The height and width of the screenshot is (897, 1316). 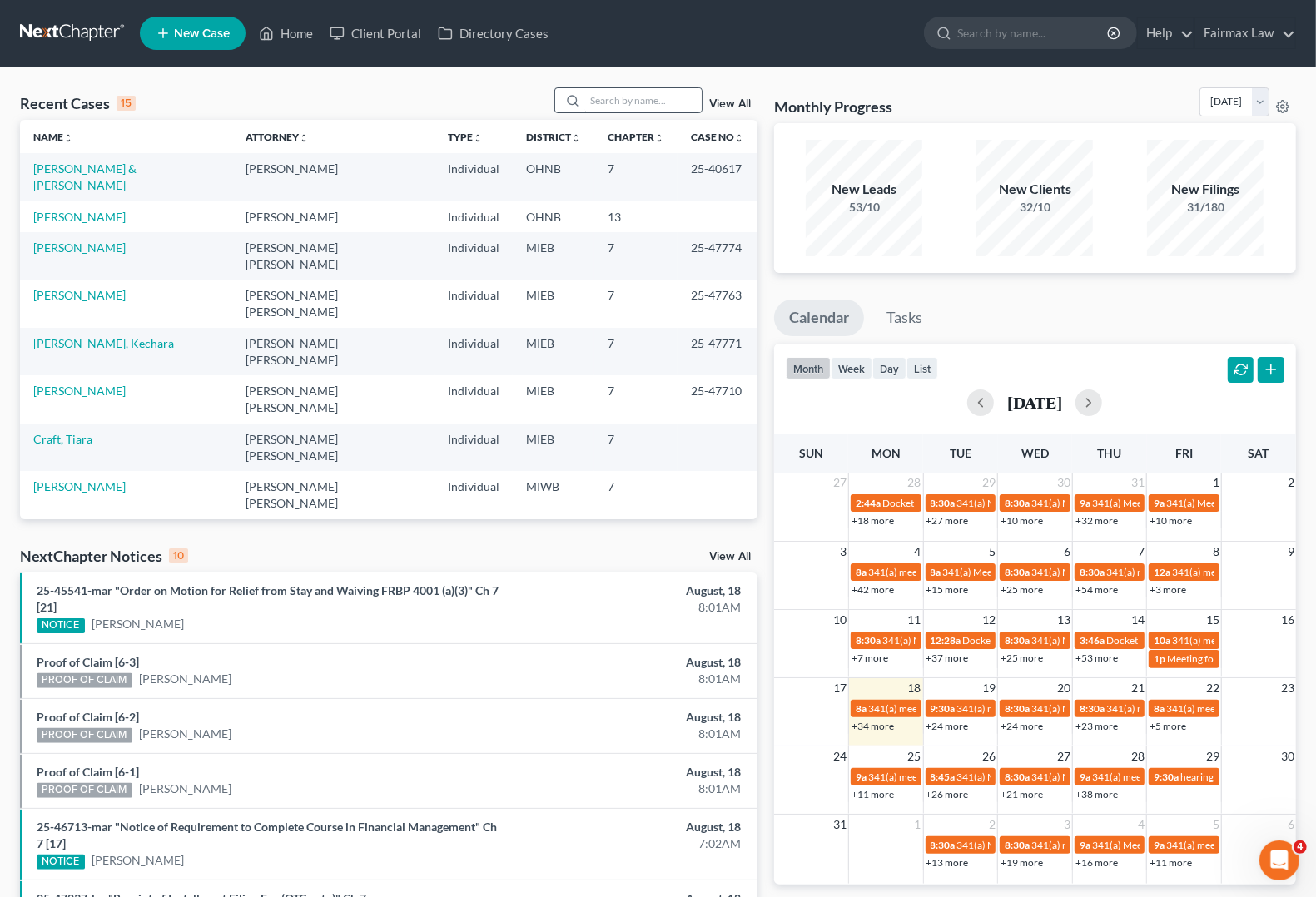 I want to click on div: New Leads, so click(x=864, y=189).